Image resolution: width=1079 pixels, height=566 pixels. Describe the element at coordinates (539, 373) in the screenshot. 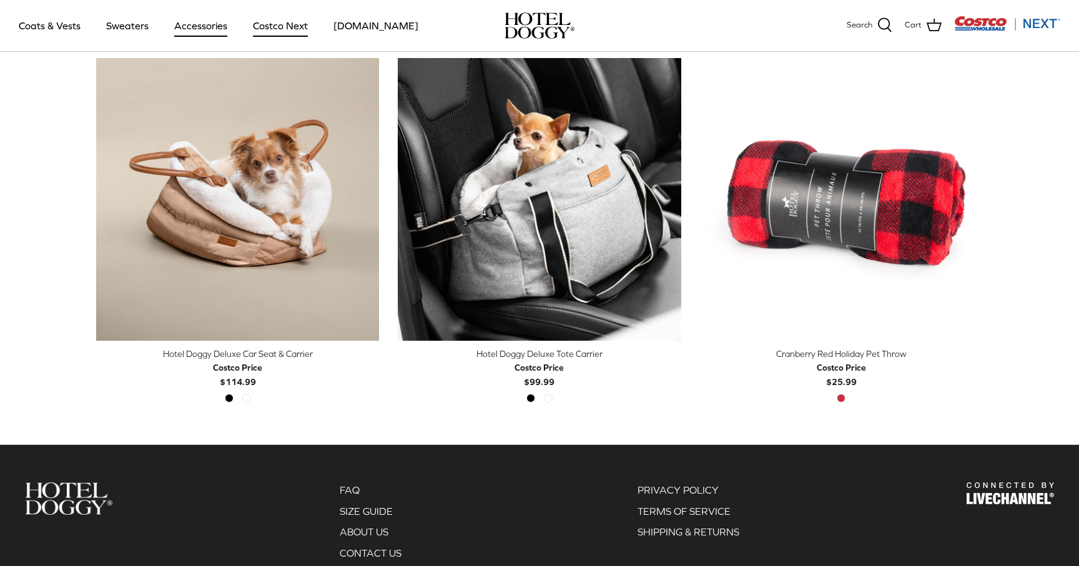

I see `b: $99.99` at that location.